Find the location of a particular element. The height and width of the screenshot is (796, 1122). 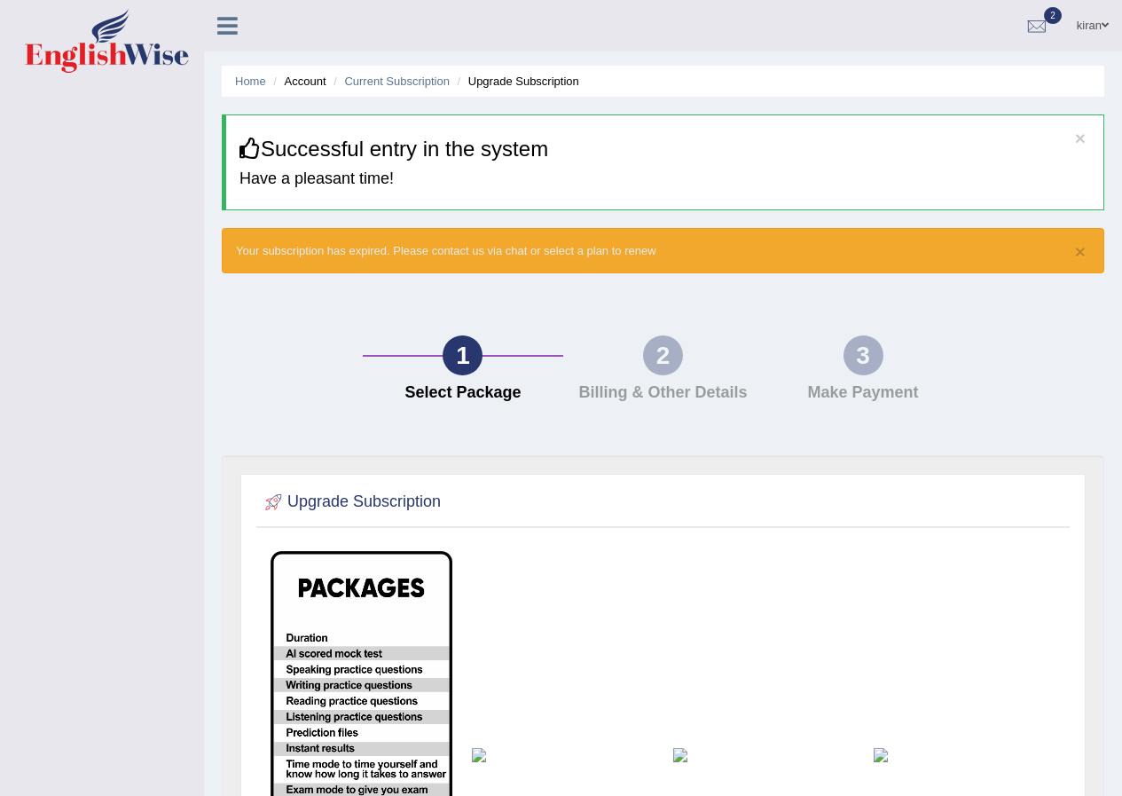

img: inr-silver.png is located at coordinates (562, 755).